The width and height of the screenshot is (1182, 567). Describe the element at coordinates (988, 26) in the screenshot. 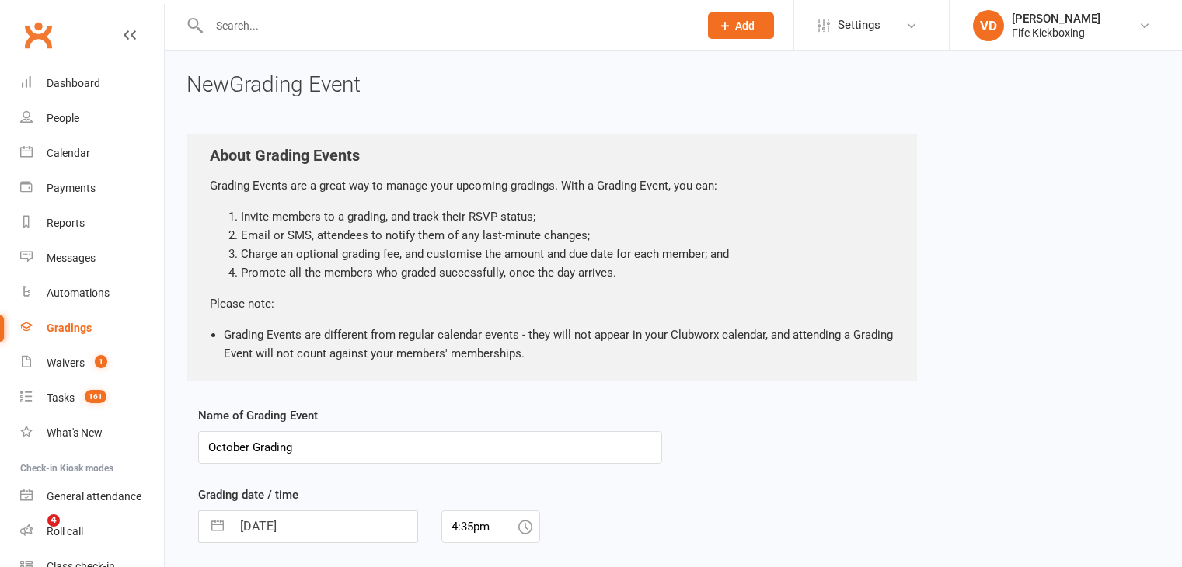

I see `div: VD` at that location.